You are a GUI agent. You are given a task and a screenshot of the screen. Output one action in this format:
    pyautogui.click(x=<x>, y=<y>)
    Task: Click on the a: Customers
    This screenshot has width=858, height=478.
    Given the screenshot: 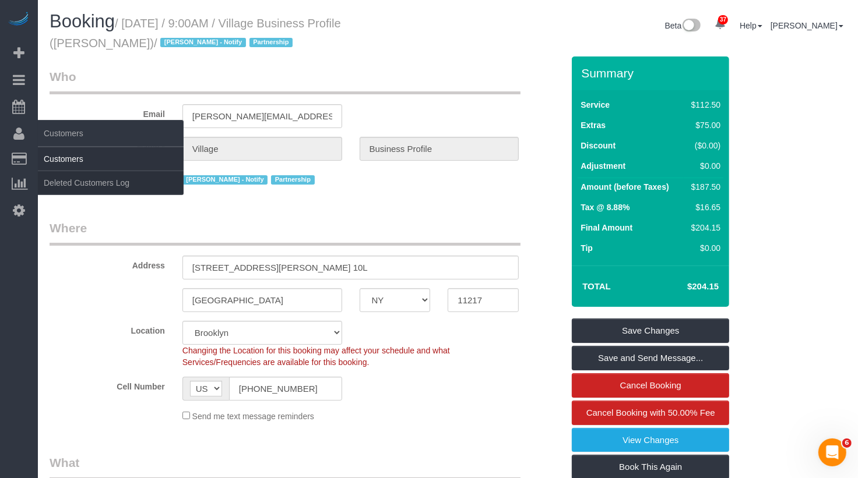 What is the action you would take?
    pyautogui.click(x=111, y=159)
    